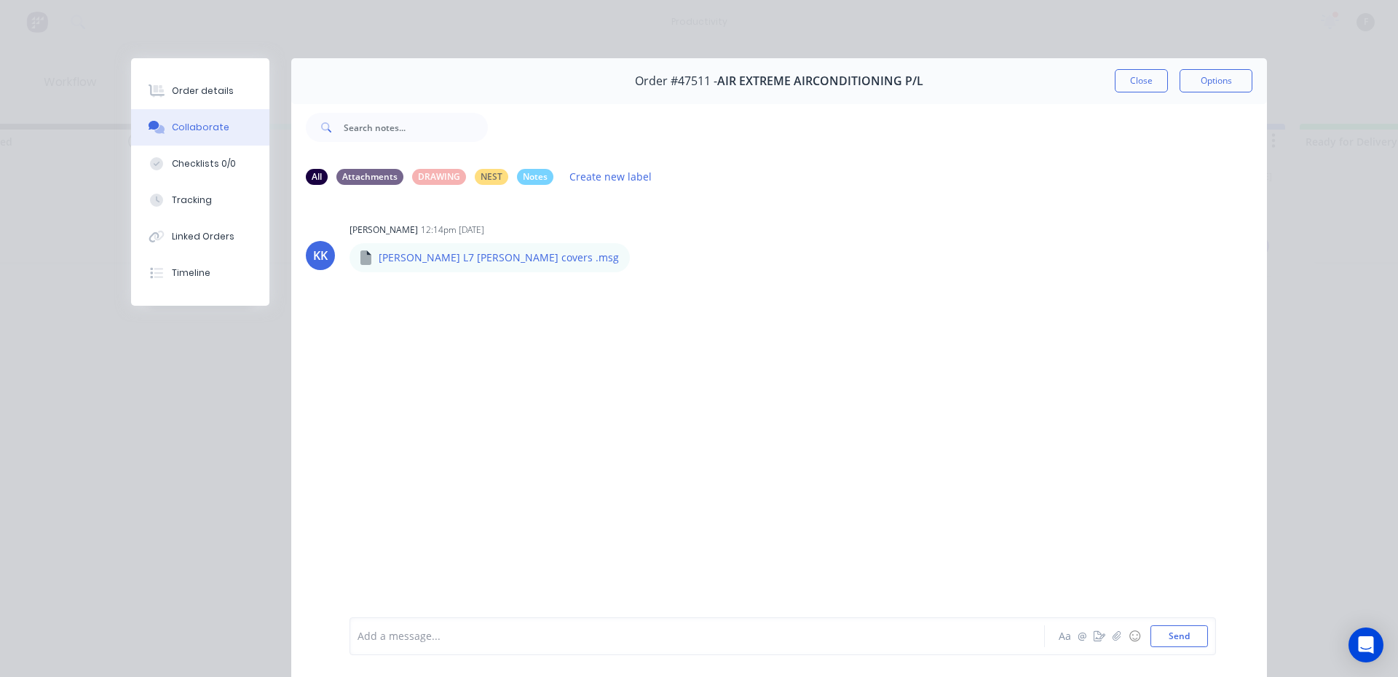  What do you see at coordinates (192, 200) in the screenshot?
I see `div: Tracking` at bounding box center [192, 200].